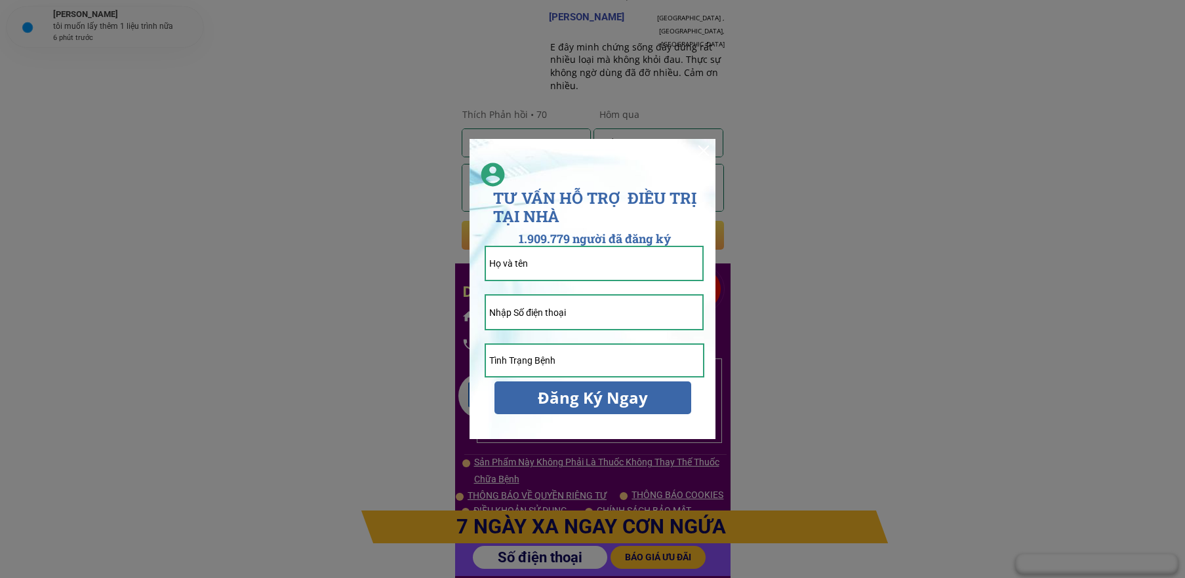 The width and height of the screenshot is (1185, 578). I want to click on p: Đăng Ký Ngay, so click(593, 398).